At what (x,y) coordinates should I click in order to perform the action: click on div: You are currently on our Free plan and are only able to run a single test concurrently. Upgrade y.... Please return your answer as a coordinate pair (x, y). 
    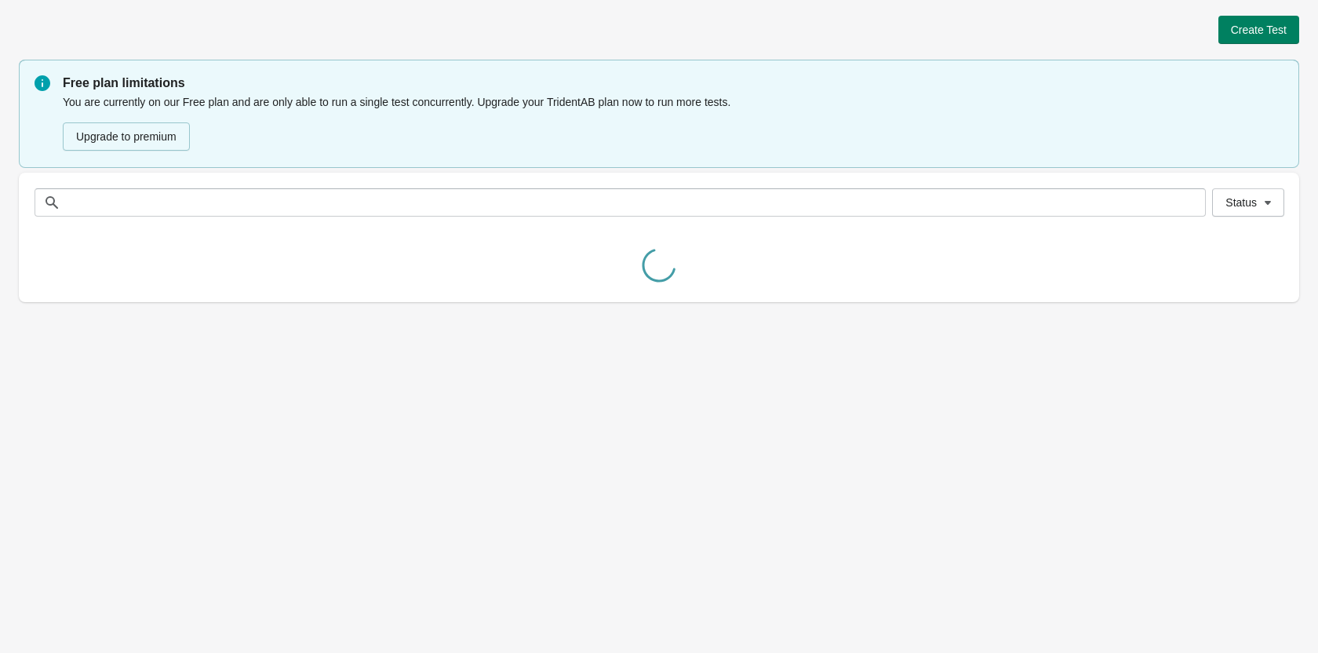
    Looking at the image, I should click on (673, 122).